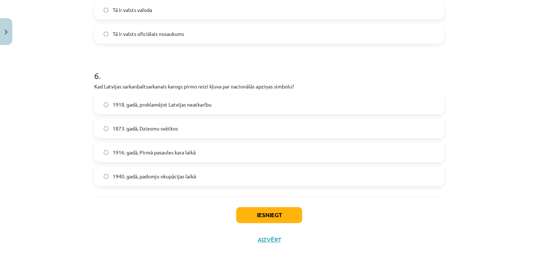  Describe the element at coordinates (106, 104) in the screenshot. I see `input: 1918. gadā, proklamējot Latvijas neatkarību` at that location.